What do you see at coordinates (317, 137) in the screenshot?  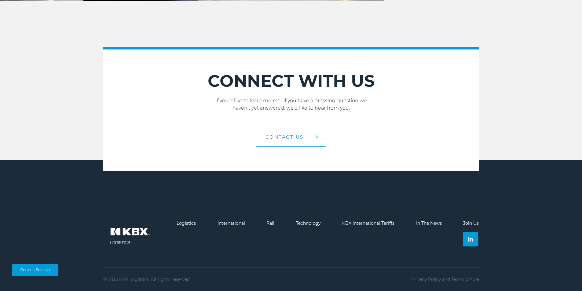 I see `img: arrow` at bounding box center [317, 137].